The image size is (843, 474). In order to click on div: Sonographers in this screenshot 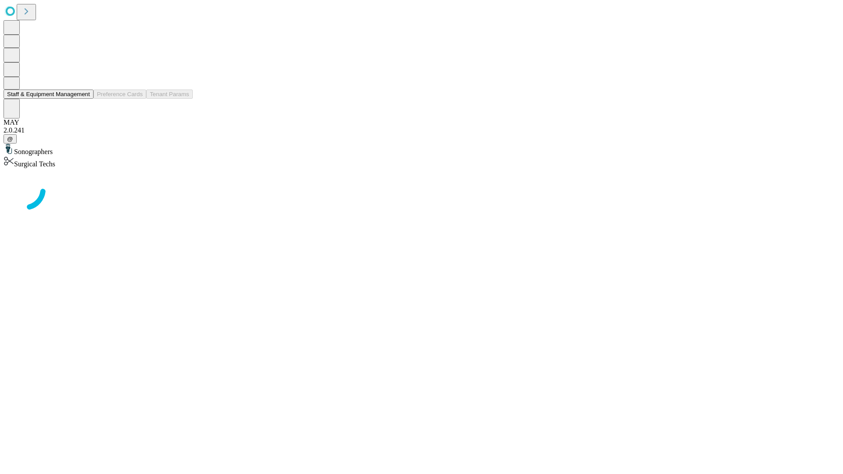, I will do `click(421, 150)`.